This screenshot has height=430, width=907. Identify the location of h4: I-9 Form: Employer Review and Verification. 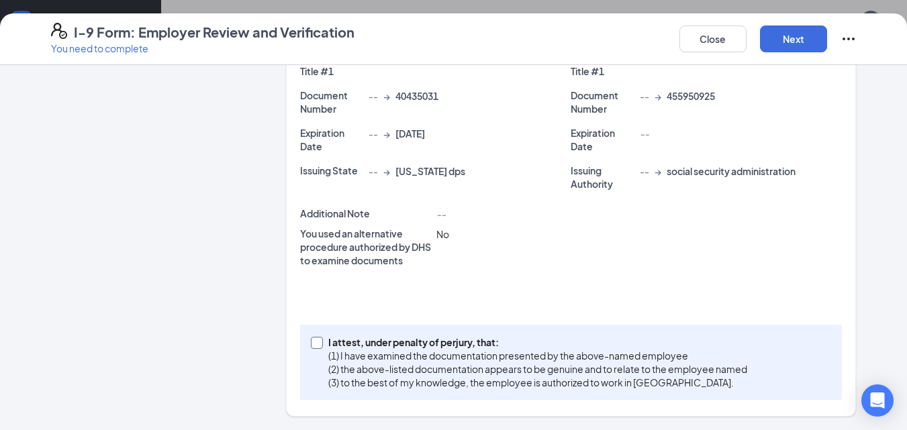
(214, 32).